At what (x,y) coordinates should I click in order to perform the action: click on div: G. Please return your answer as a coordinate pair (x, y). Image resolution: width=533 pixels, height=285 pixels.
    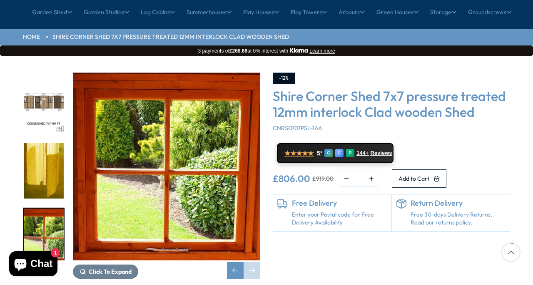
    Looking at the image, I should click on (329, 153).